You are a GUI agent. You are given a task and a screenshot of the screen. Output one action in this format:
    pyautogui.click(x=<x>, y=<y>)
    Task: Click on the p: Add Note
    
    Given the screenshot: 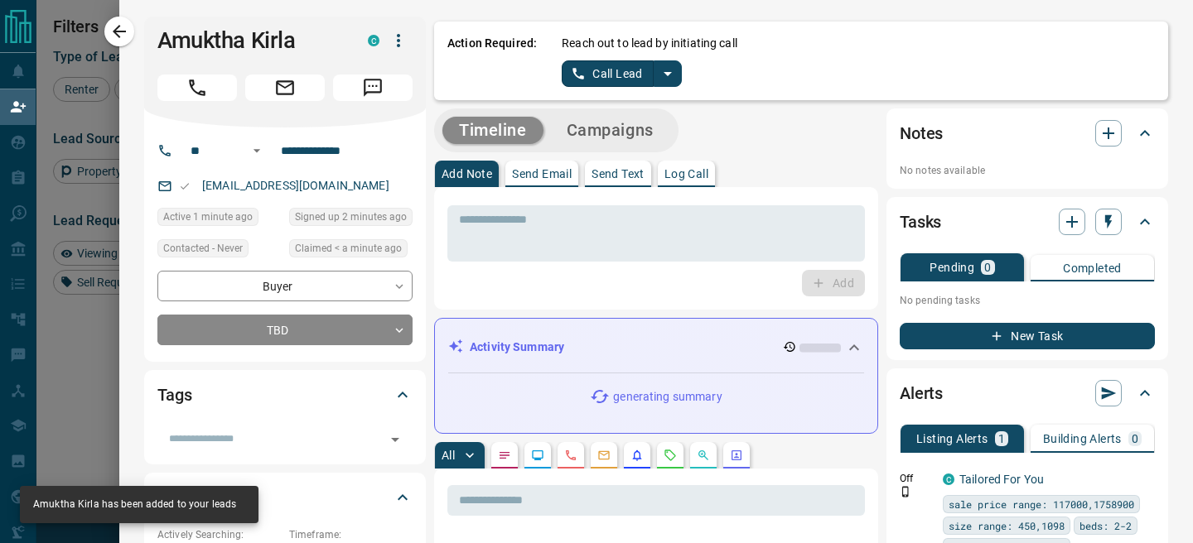 What is the action you would take?
    pyautogui.click(x=466, y=174)
    